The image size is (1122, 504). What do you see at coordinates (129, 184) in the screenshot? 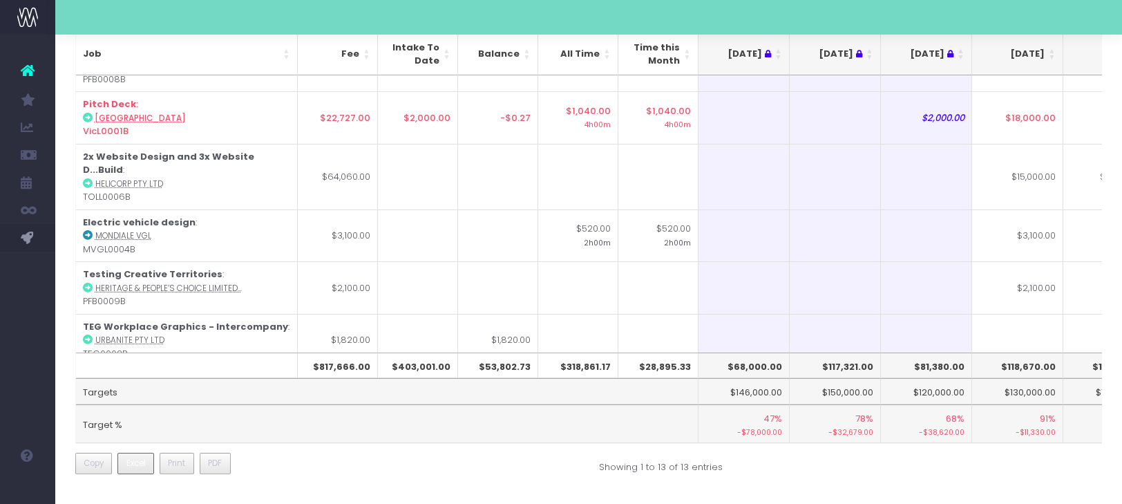
I see `abbr: Helicorp Pty Ltd` at bounding box center [129, 184].